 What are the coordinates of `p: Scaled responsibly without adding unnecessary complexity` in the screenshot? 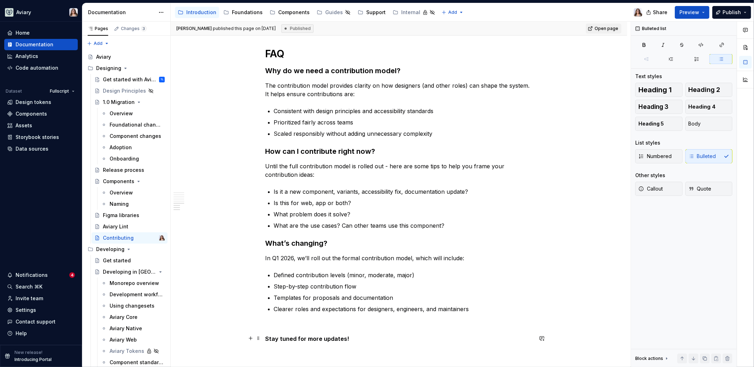 It's located at (403, 134).